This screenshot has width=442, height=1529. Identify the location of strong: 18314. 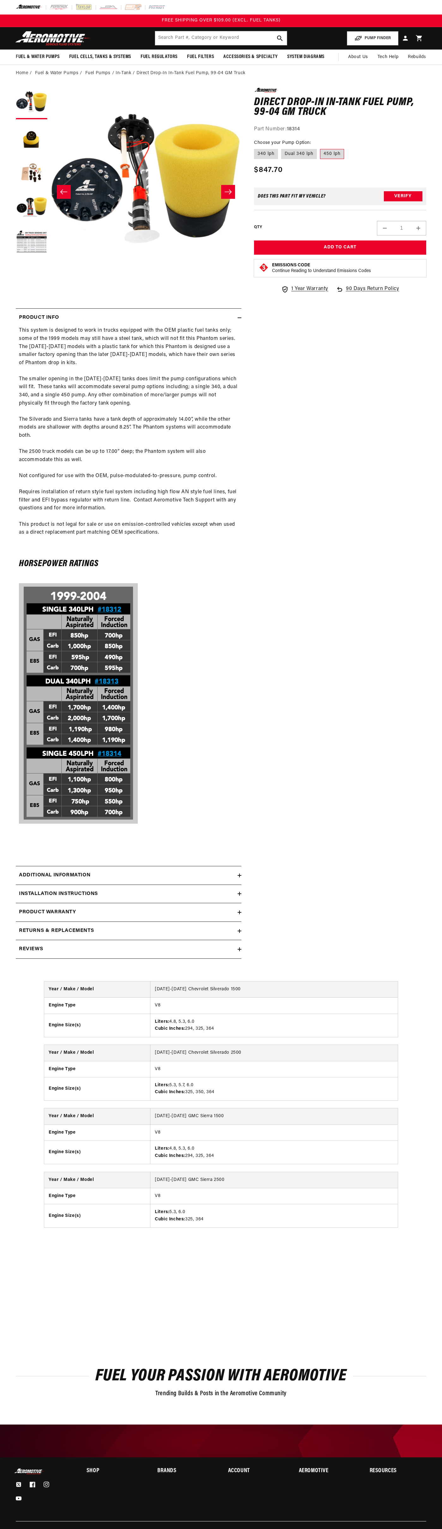
(293, 129).